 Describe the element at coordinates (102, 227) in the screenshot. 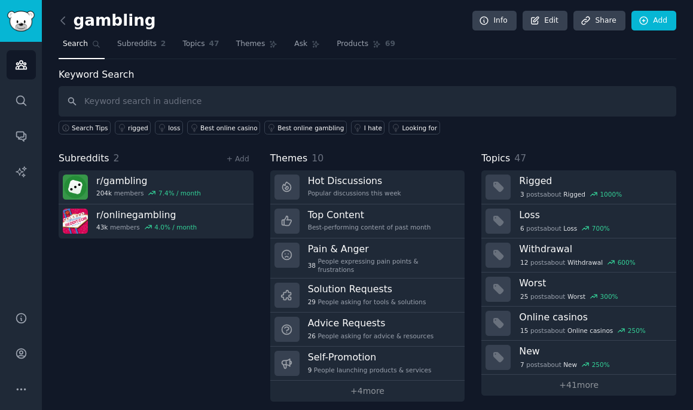

I see `span: 43k` at that location.